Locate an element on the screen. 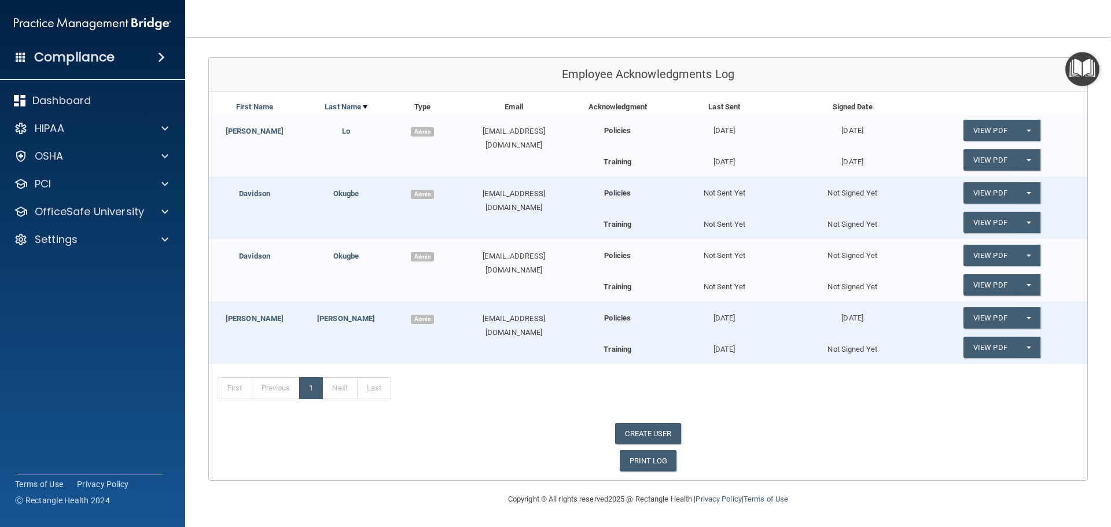  a: Lo is located at coordinates (346, 131).